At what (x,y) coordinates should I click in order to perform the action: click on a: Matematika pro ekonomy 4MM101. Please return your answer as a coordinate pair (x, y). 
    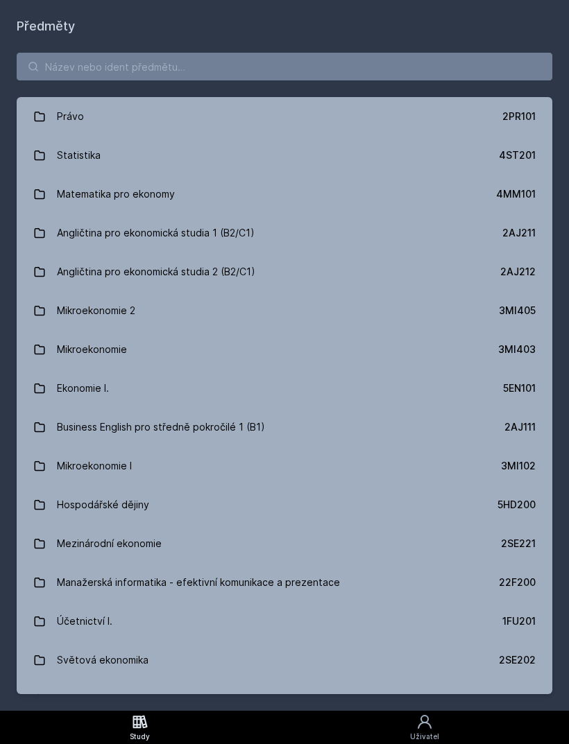
    Looking at the image, I should click on (284, 194).